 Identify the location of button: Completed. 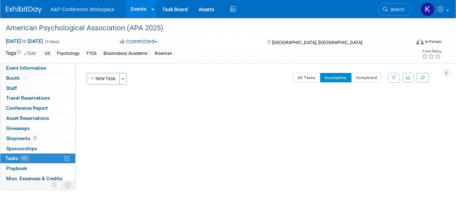
(366, 78).